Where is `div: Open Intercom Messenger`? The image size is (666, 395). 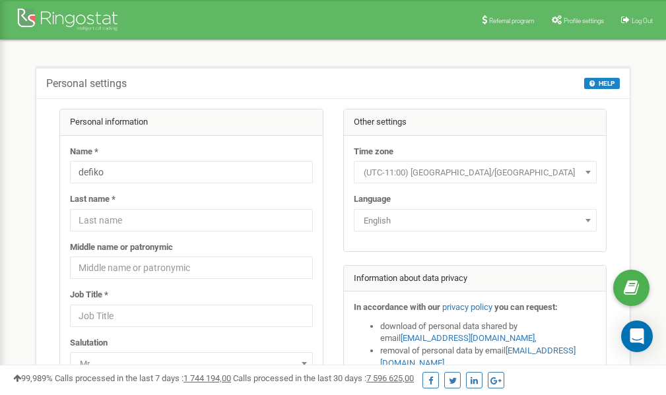
div: Open Intercom Messenger is located at coordinates (637, 337).